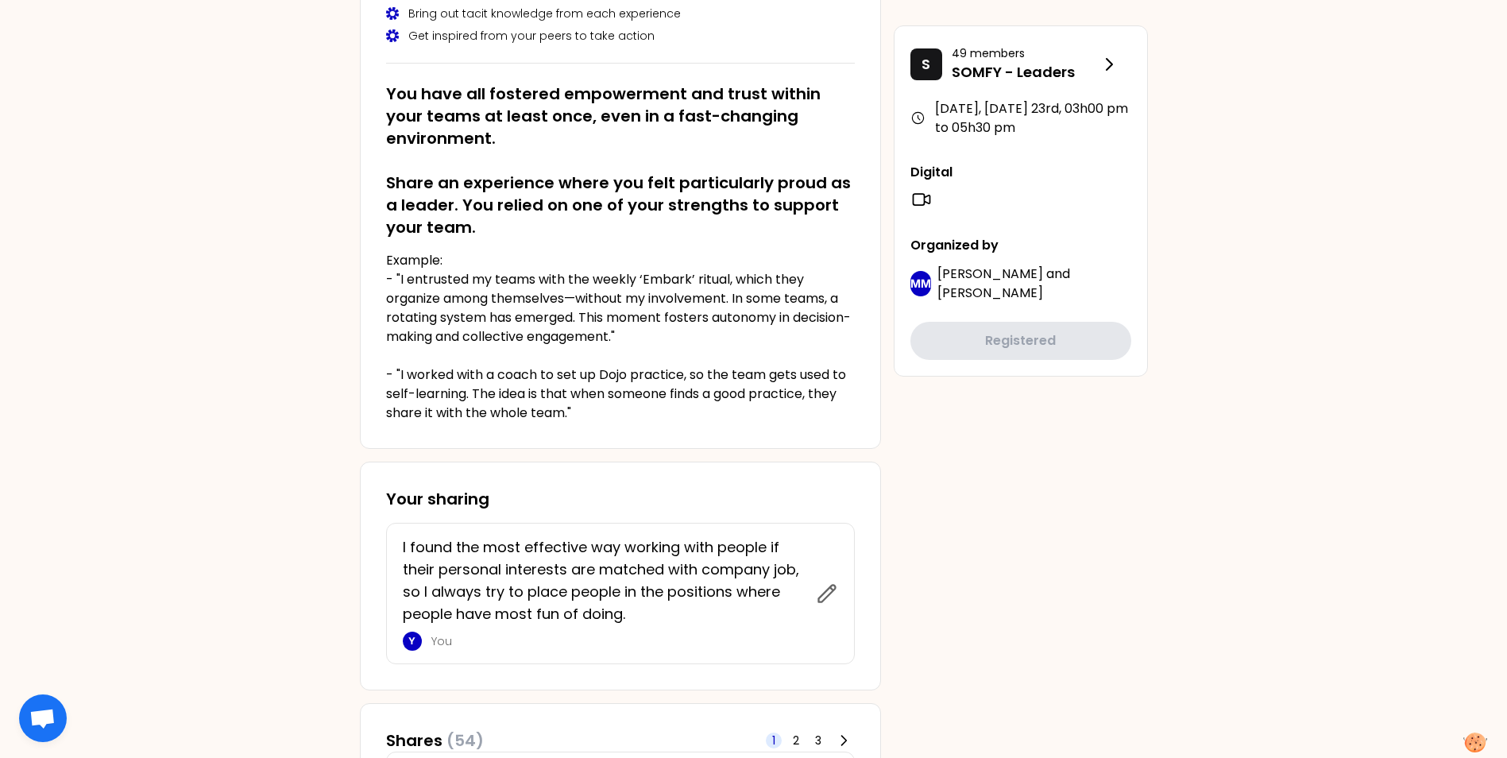 This screenshot has width=1507, height=758. Describe the element at coordinates (1026, 53) in the screenshot. I see `p: 49 members` at that location.